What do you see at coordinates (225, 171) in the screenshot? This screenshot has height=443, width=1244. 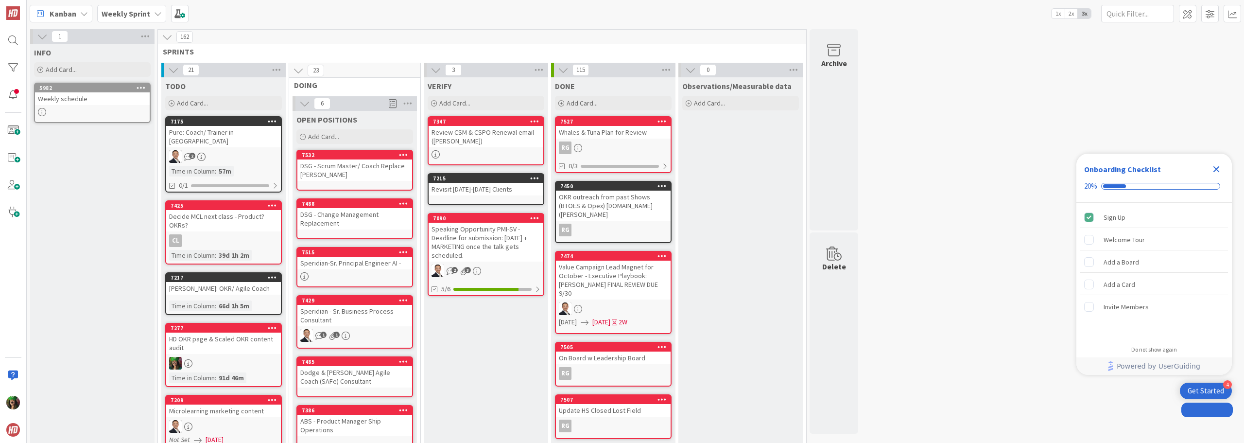 I see `div: 57m` at bounding box center [225, 171].